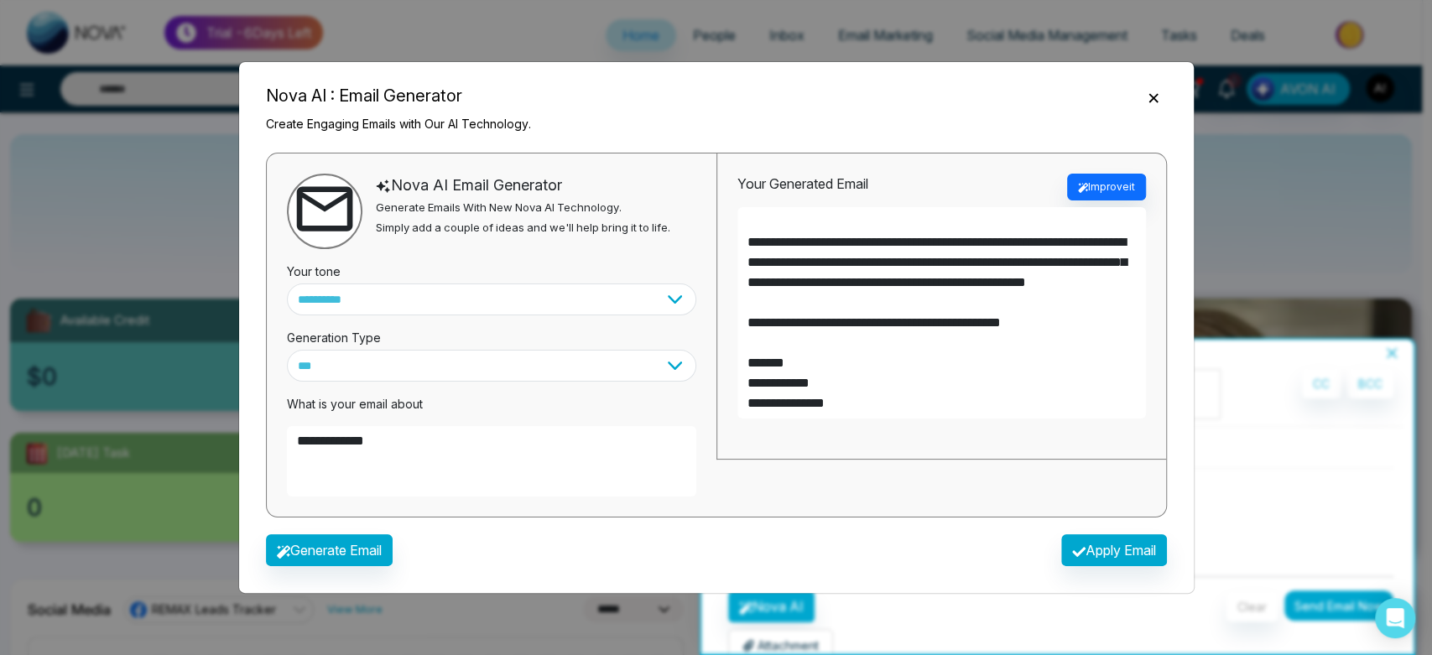 This screenshot has height=655, width=1432. I want to click on button: Generate Email, so click(329, 550).